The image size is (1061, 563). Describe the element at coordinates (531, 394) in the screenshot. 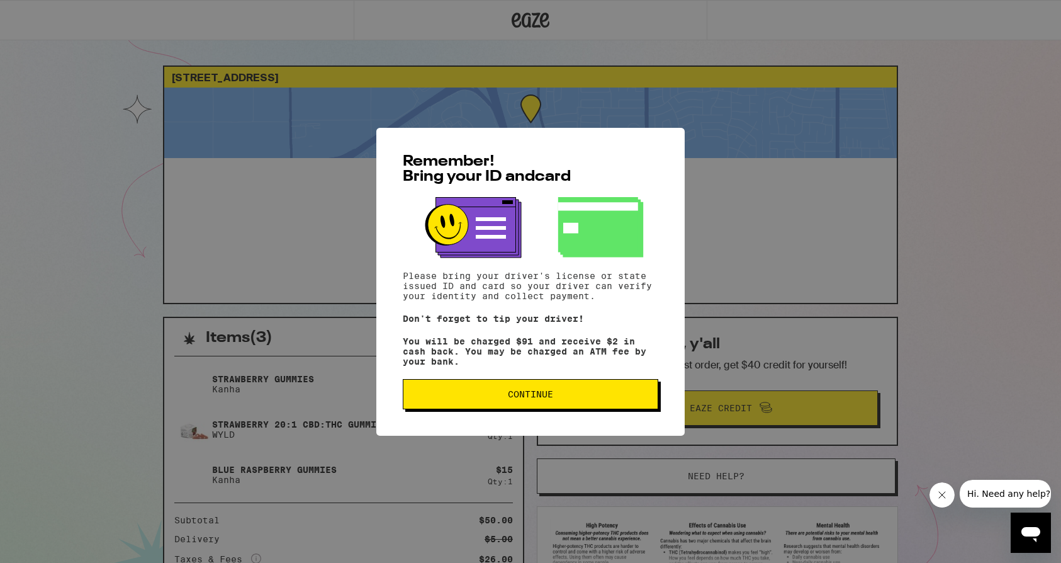

I see `button: Continue` at that location.